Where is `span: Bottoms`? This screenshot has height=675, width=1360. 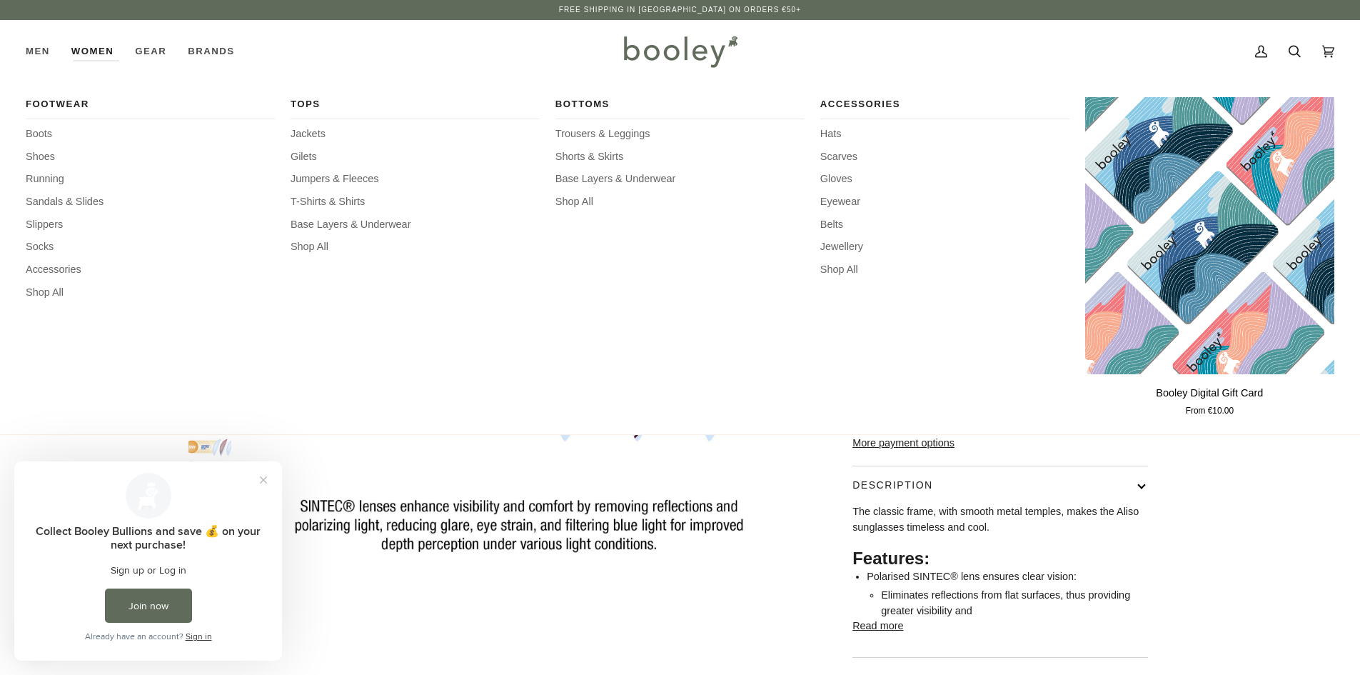 span: Bottoms is located at coordinates (680, 104).